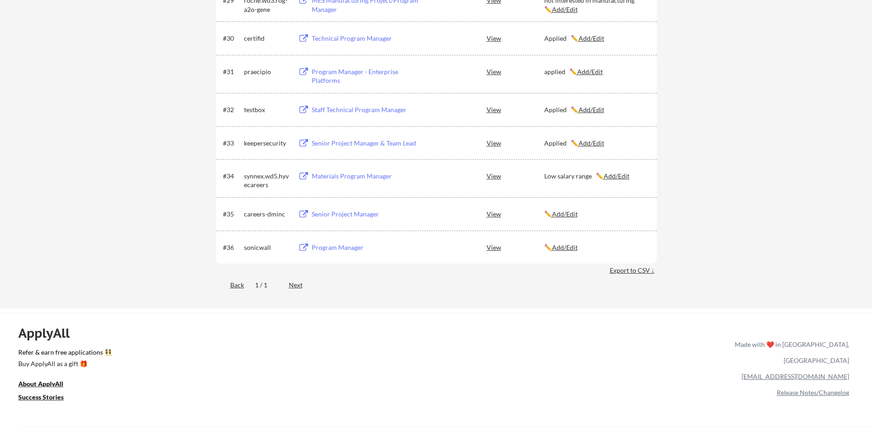 The width and height of the screenshot is (872, 432). I want to click on div: applied ✏️, so click(596, 72).